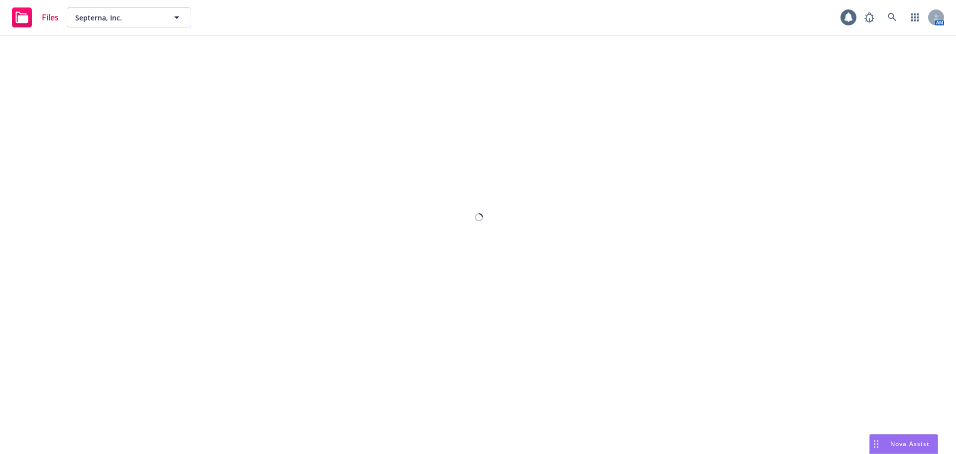 This screenshot has width=956, height=454. Describe the element at coordinates (910, 443) in the screenshot. I see `span: Nova Assist` at that location.